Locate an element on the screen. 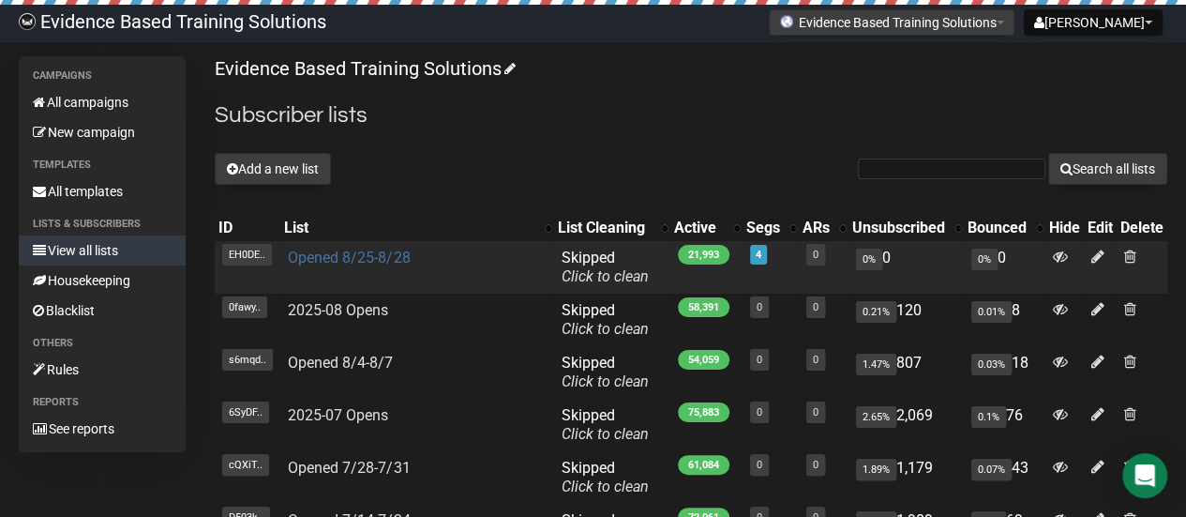 This screenshot has width=1186, height=517. td: 43 is located at coordinates (1005, 477).